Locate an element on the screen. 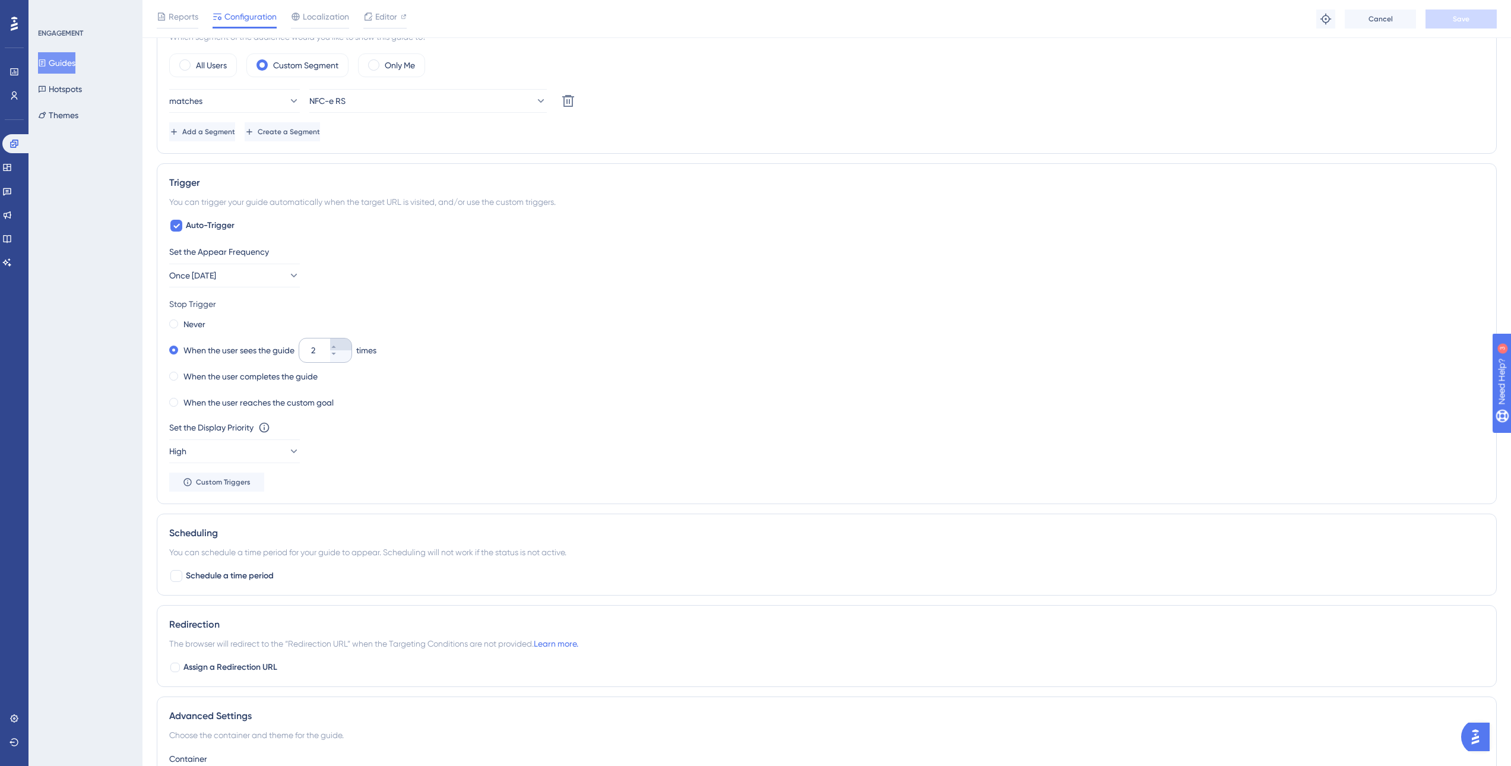 The image size is (1511, 766). div: Stop Trigger is located at coordinates (827, 304).